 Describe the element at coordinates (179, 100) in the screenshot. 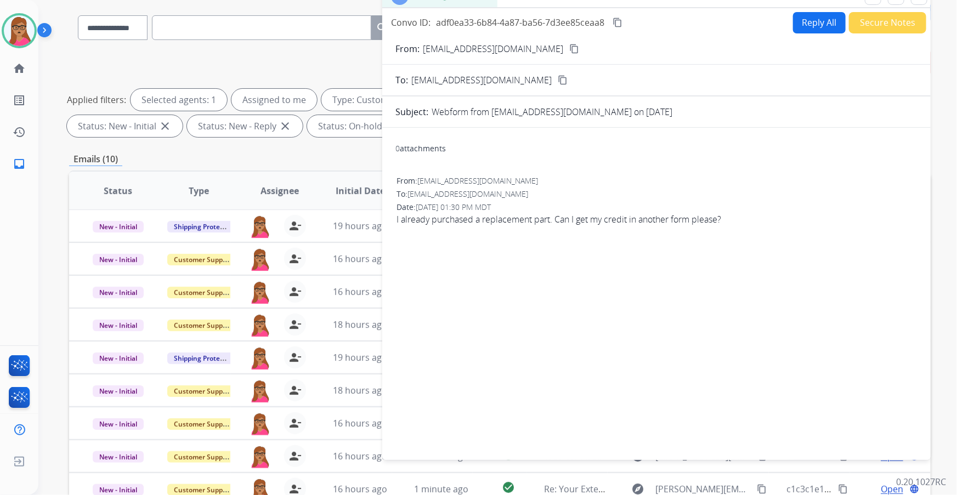

I see `div: Selected agents: 1` at that location.